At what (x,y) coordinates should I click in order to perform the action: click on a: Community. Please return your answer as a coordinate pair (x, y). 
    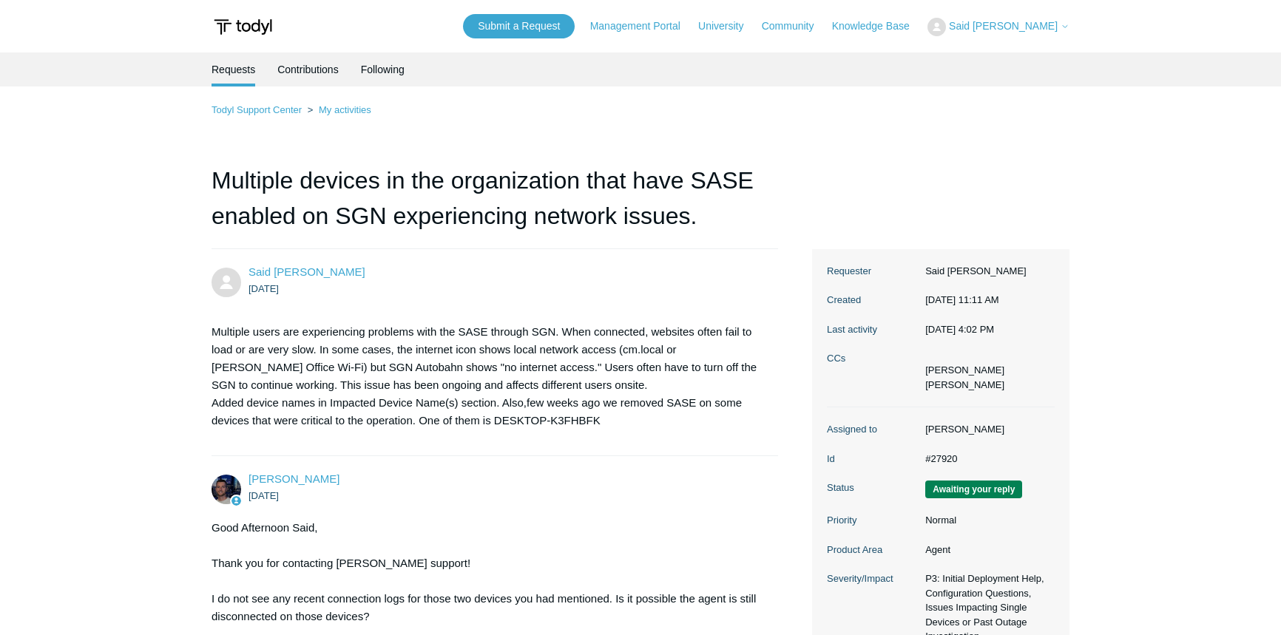
    Looking at the image, I should click on (795, 26).